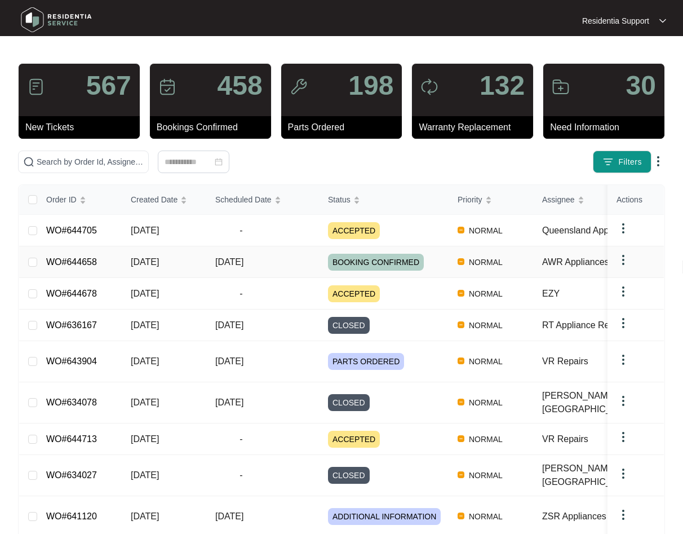  I want to click on th: Priority, so click(491, 200).